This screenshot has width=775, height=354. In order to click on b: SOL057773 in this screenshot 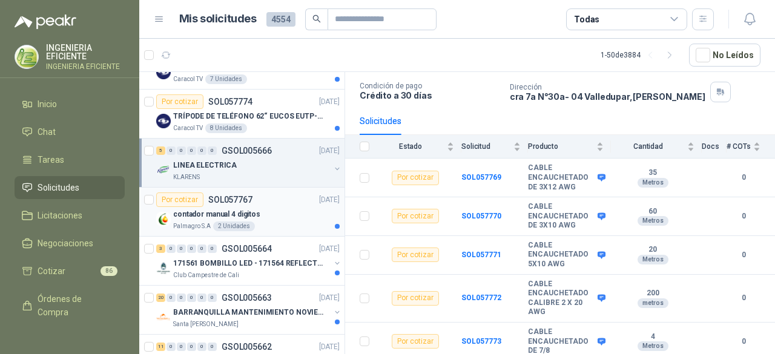, I will do `click(482, 342)`.